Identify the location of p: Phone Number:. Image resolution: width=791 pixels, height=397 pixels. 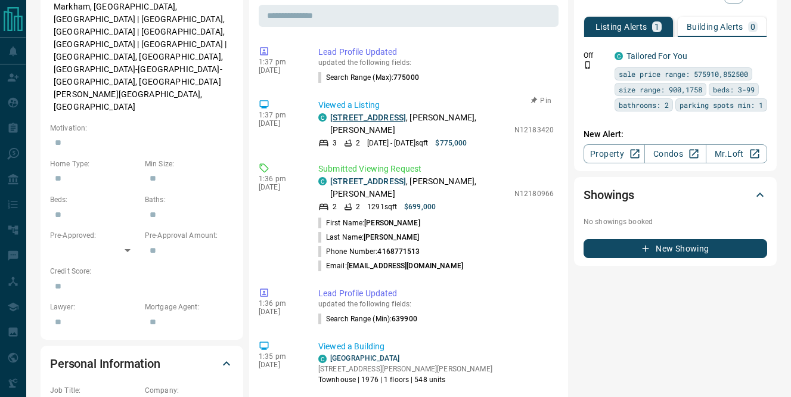
(369, 252).